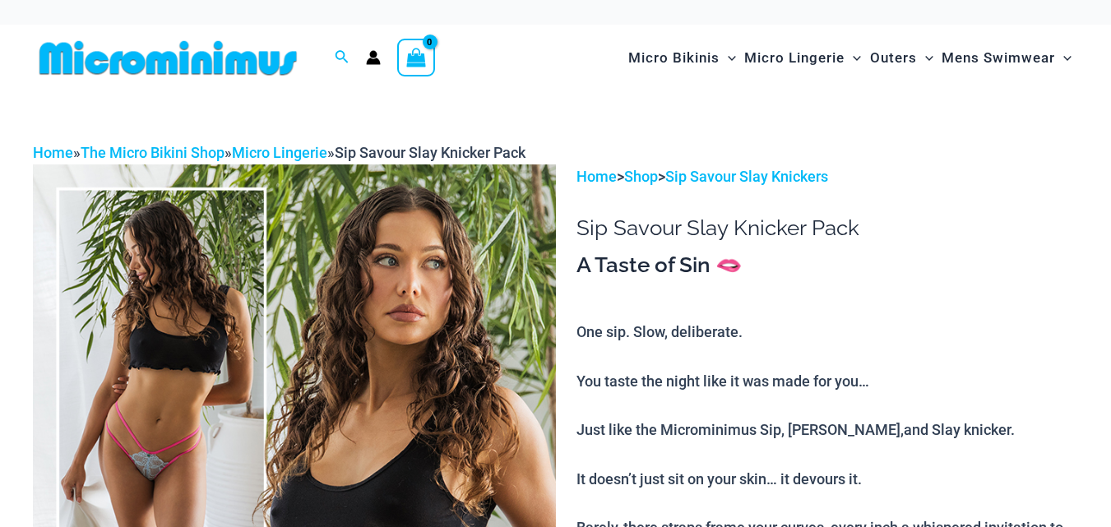 This screenshot has width=1111, height=527. Describe the element at coordinates (827, 266) in the screenshot. I see `h3: A Taste of Sin 🫦` at that location.